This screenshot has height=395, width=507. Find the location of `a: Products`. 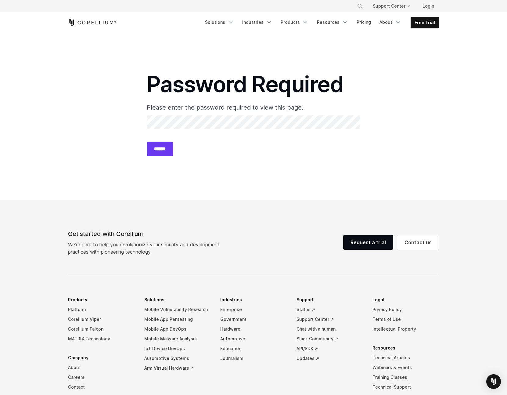

a: Products is located at coordinates (294, 22).